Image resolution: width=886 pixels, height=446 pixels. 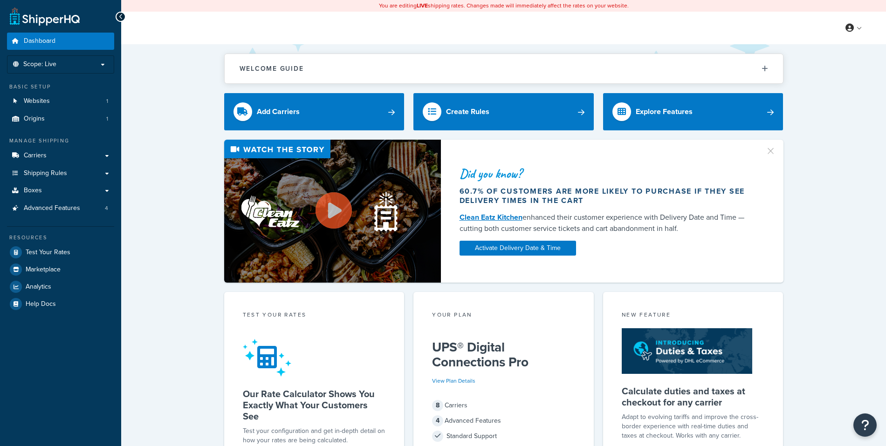 What do you see at coordinates (422, 6) in the screenshot?
I see `b: LIVE` at bounding box center [422, 6].